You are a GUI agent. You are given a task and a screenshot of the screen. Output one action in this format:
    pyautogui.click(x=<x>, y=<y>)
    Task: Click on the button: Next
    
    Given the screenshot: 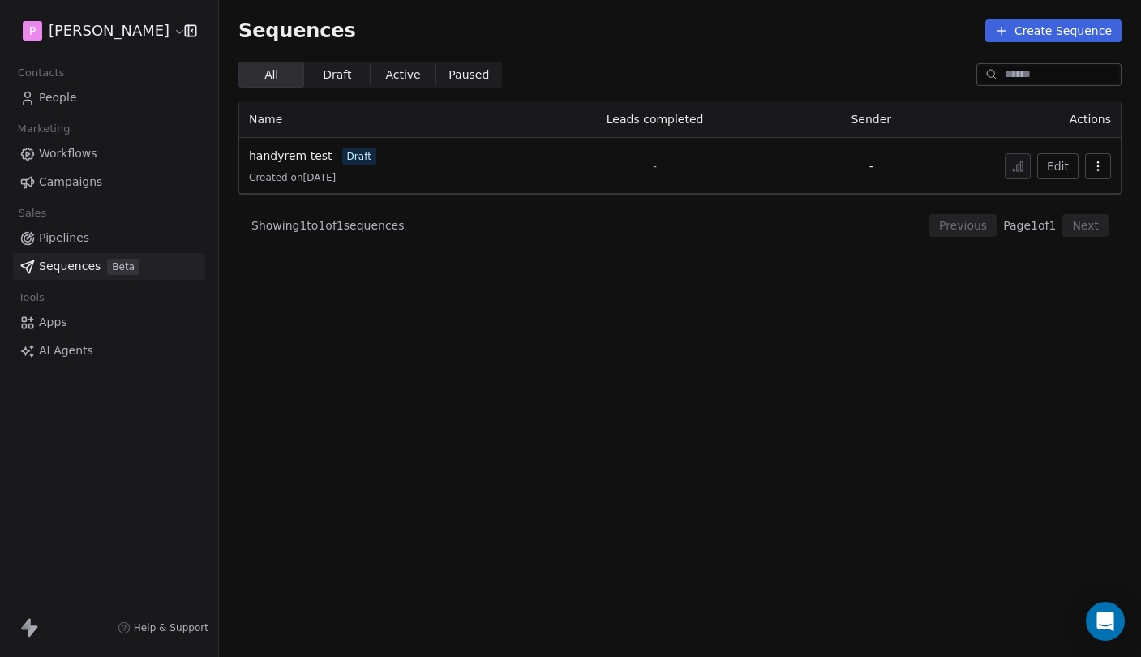 What is the action you would take?
    pyautogui.click(x=1085, y=225)
    